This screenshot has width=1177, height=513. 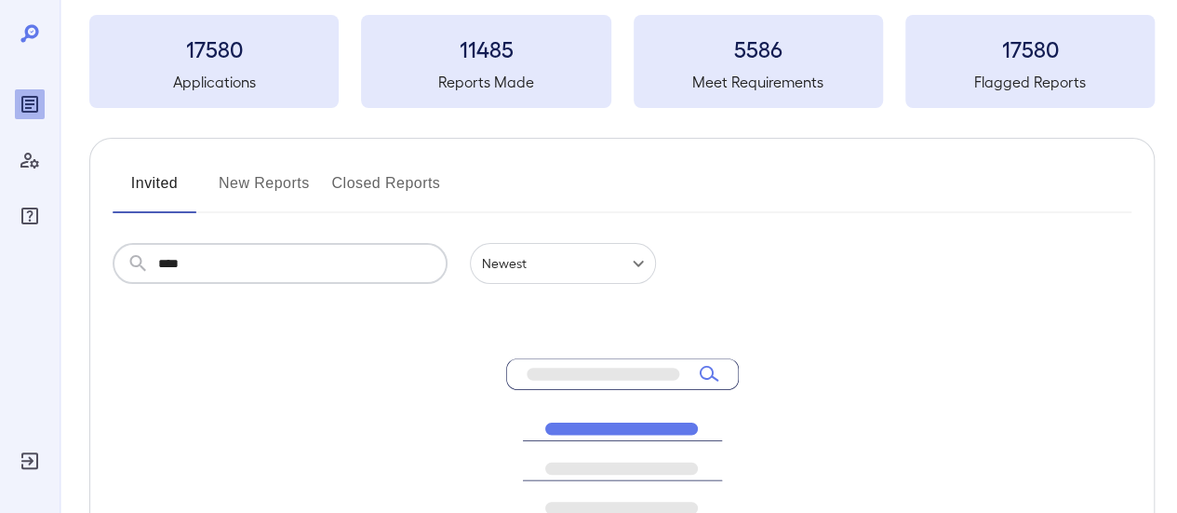 What do you see at coordinates (30, 104) in the screenshot?
I see `div: Reports` at bounding box center [30, 104].